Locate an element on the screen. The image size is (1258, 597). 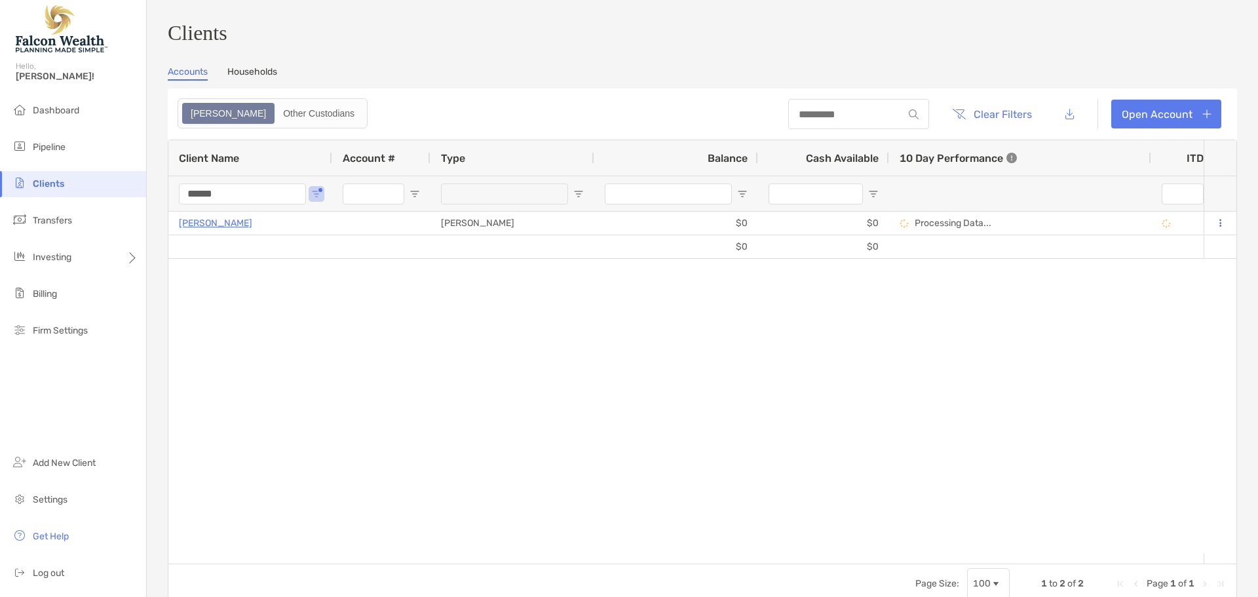
img: transfers icon is located at coordinates (20, 219).